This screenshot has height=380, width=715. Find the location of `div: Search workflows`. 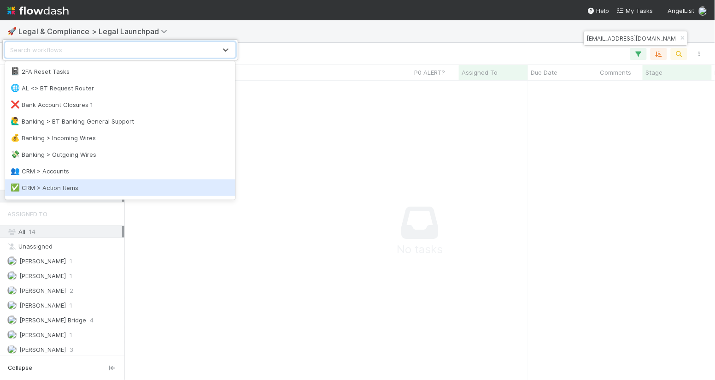

div: Search workflows is located at coordinates (36, 50).